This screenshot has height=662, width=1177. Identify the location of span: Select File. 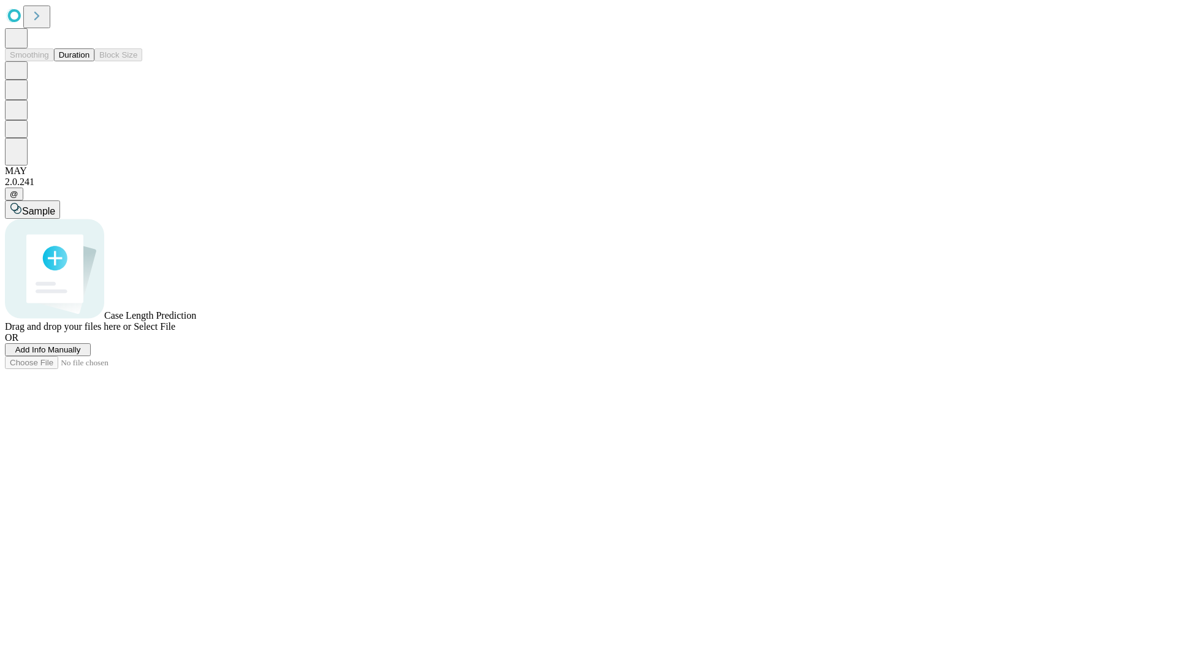
(155, 326).